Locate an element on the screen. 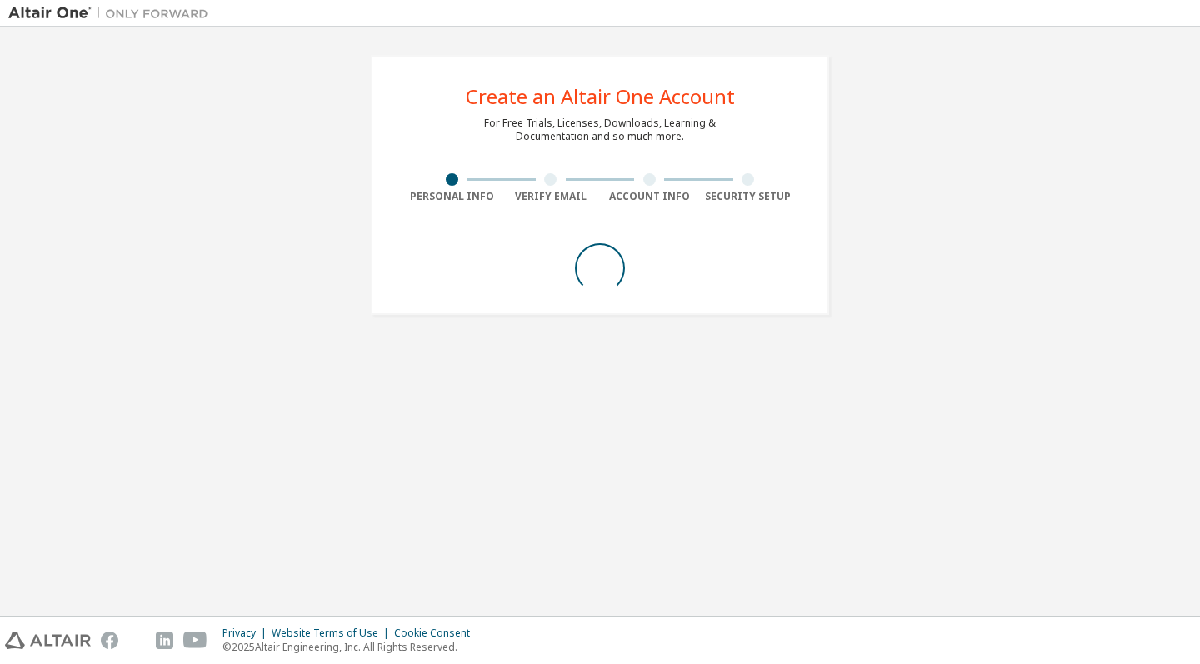 Image resolution: width=1200 pixels, height=664 pixels. div: Personal Info is located at coordinates (452, 197).